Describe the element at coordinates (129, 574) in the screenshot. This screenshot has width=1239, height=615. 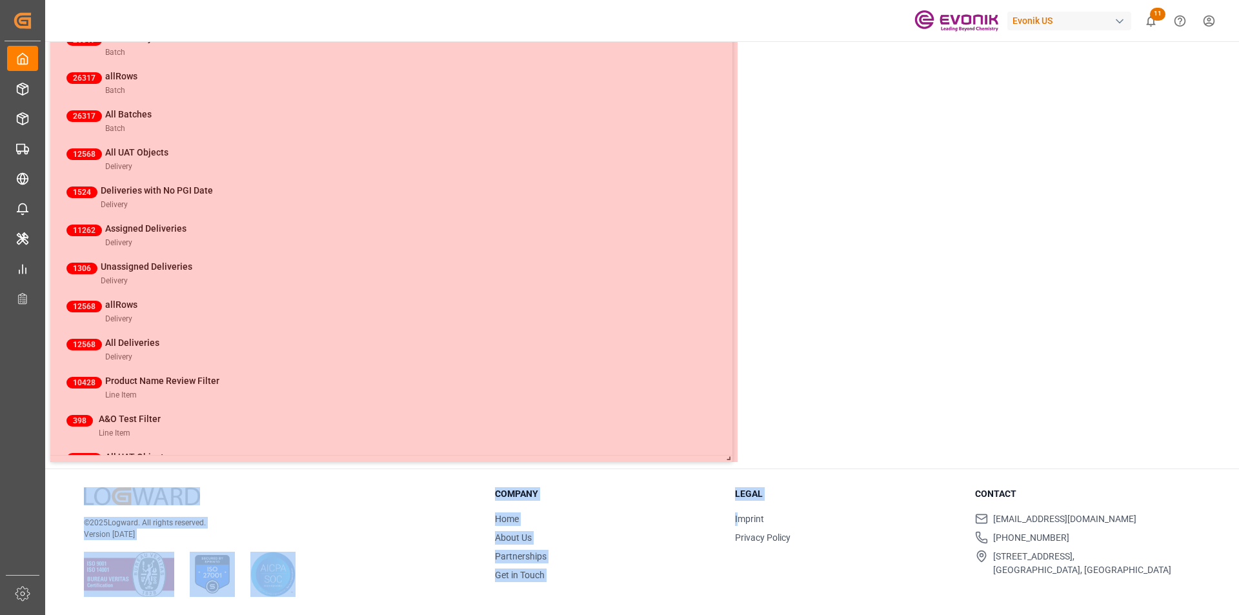
I see `img: ISO 9001 & ISO 14001 Certification` at that location.